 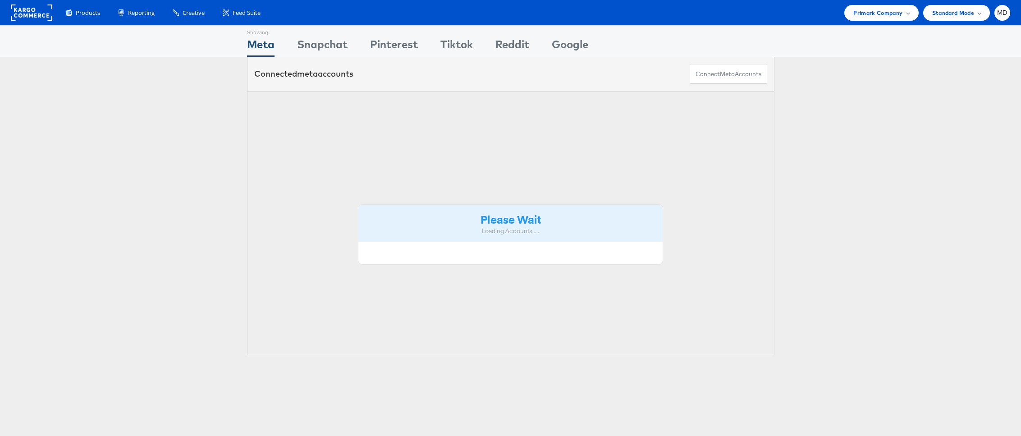 What do you see at coordinates (1002, 13) in the screenshot?
I see `span: MD` at bounding box center [1002, 13].